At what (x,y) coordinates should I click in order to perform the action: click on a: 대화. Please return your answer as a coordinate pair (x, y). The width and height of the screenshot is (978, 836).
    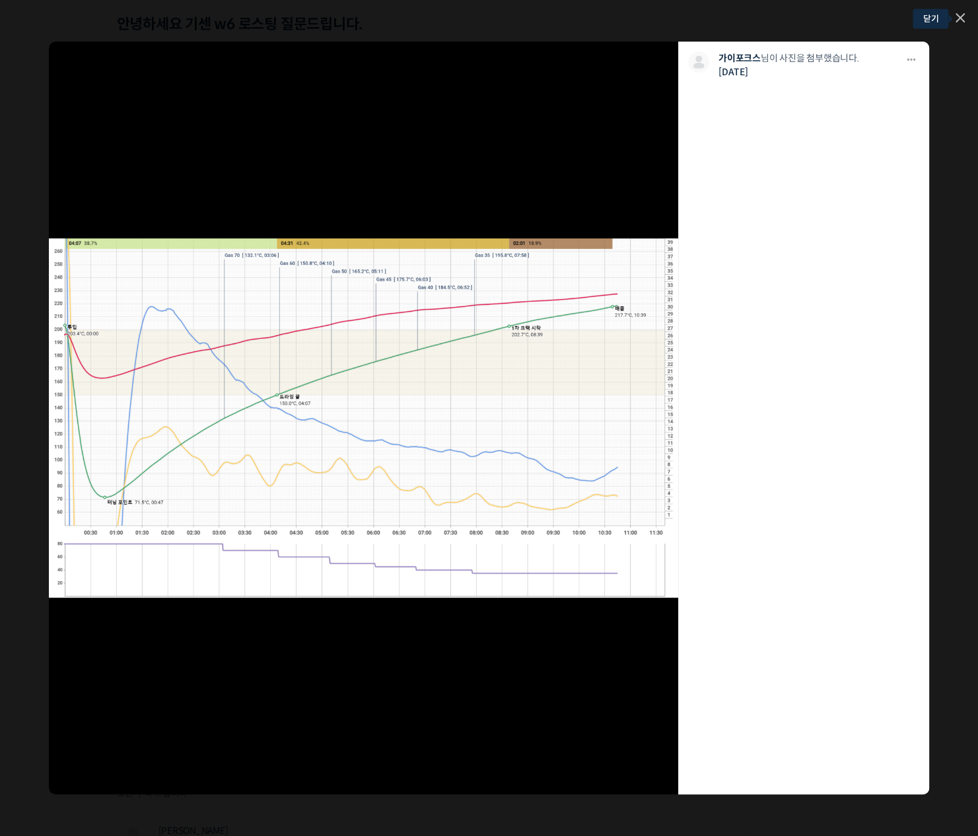
    Looking at the image, I should click on (129, 435).